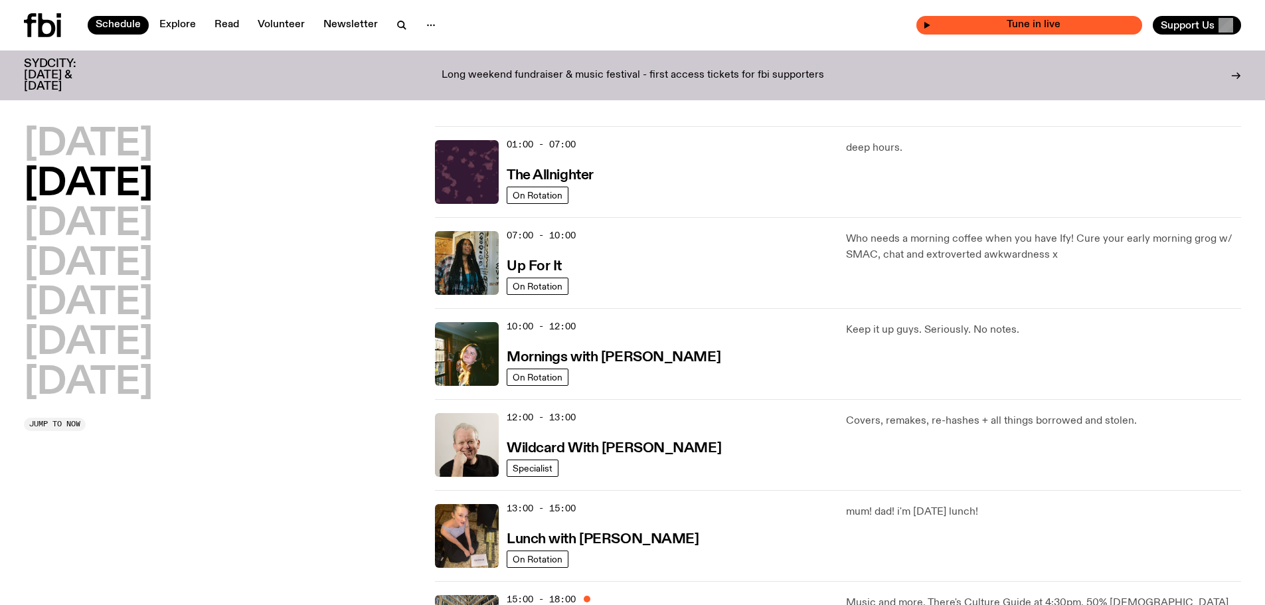  Describe the element at coordinates (467, 354) in the screenshot. I see `a: Freya smiles coyly as she poses for the image.` at that location.